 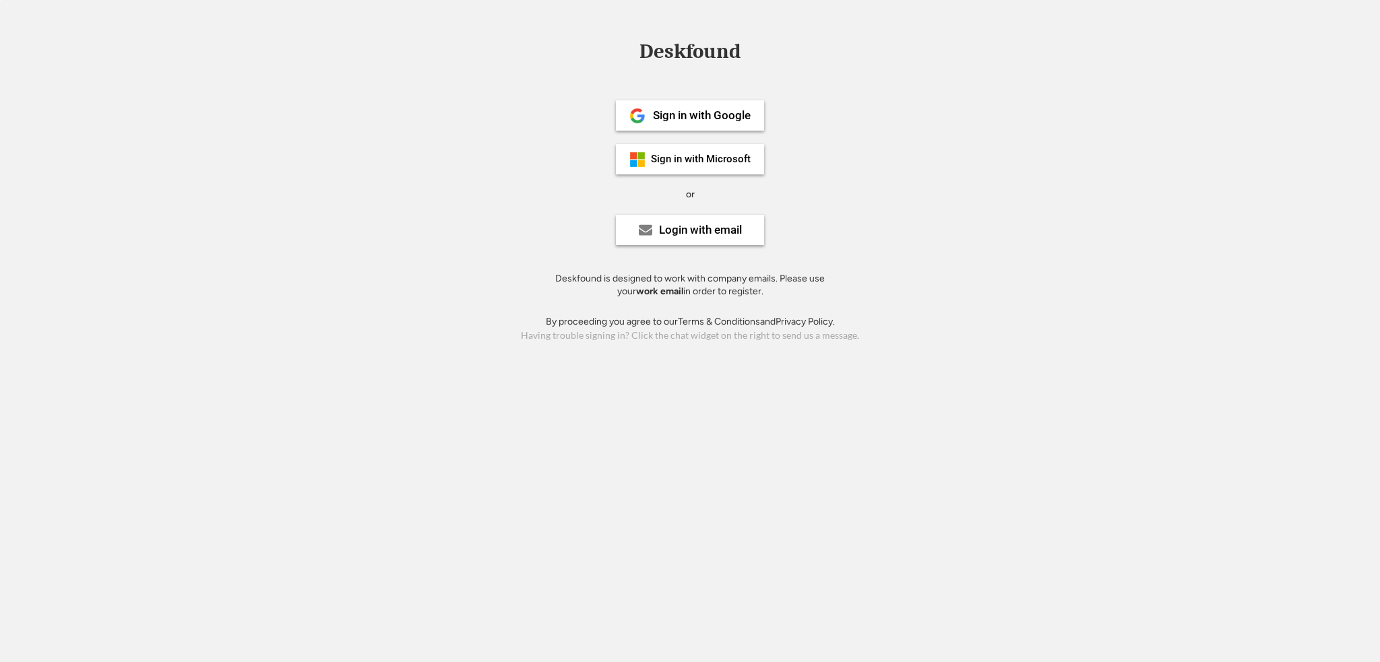 I want to click on div: Deskfound is designed to work with company emails. Please use your in order to register., so click(x=690, y=285).